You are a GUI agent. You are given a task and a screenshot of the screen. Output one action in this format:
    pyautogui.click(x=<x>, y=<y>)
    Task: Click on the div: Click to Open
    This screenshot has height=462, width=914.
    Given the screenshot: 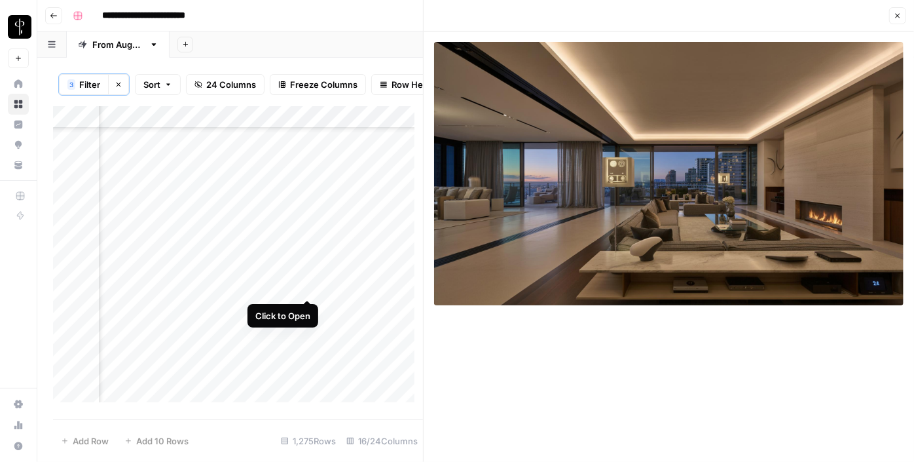 What is the action you would take?
    pyautogui.click(x=283, y=316)
    